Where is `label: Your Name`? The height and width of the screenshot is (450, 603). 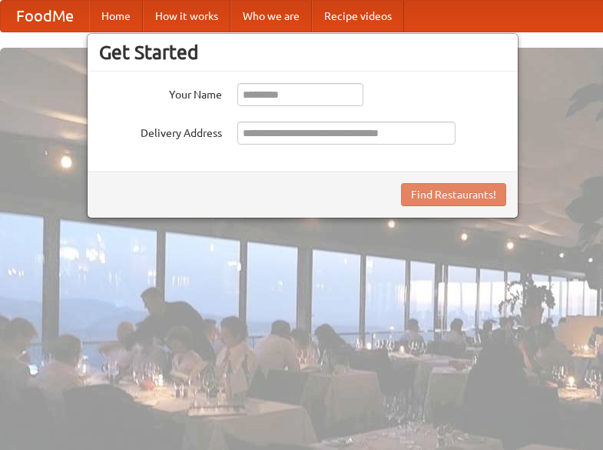
label: Your Name is located at coordinates (161, 92).